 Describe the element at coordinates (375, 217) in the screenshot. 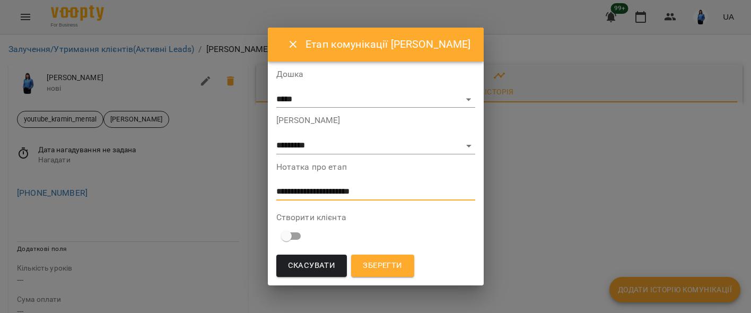

I see `label: Створити клієнта` at that location.